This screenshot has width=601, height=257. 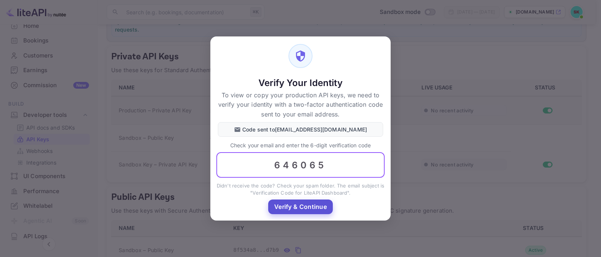 What do you see at coordinates (300, 165) in the screenshot?
I see `input: 000000` at bounding box center [300, 165].